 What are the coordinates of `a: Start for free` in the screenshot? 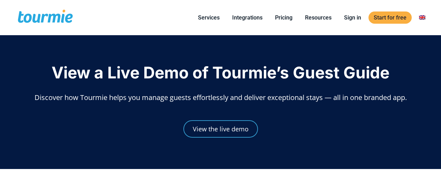 It's located at (390, 17).